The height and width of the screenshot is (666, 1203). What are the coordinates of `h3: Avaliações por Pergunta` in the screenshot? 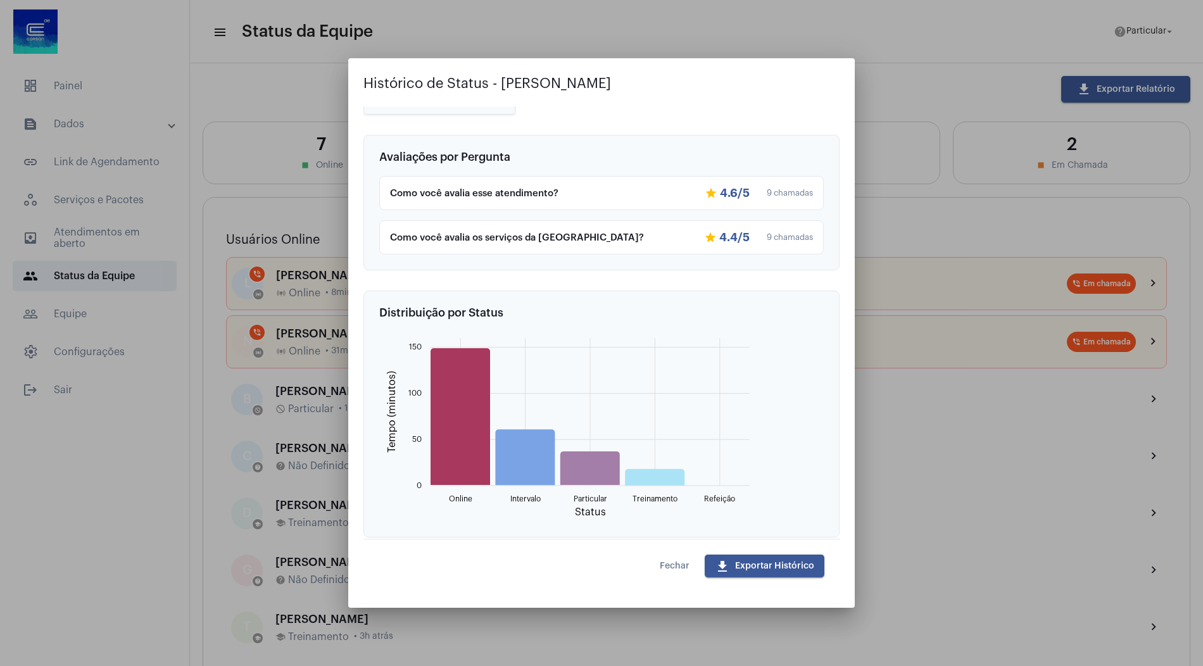 It's located at (601, 157).